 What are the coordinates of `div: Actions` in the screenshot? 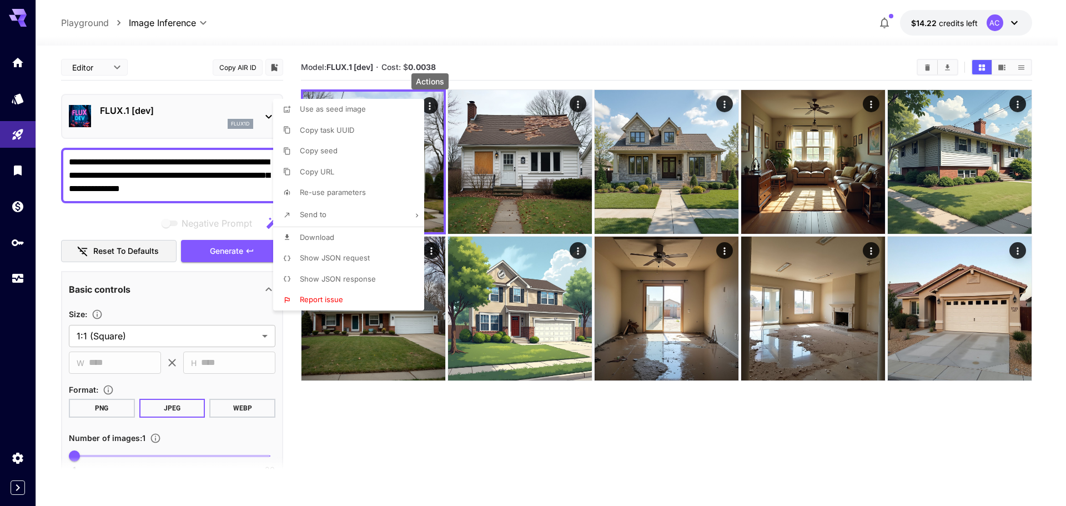 It's located at (430, 81).